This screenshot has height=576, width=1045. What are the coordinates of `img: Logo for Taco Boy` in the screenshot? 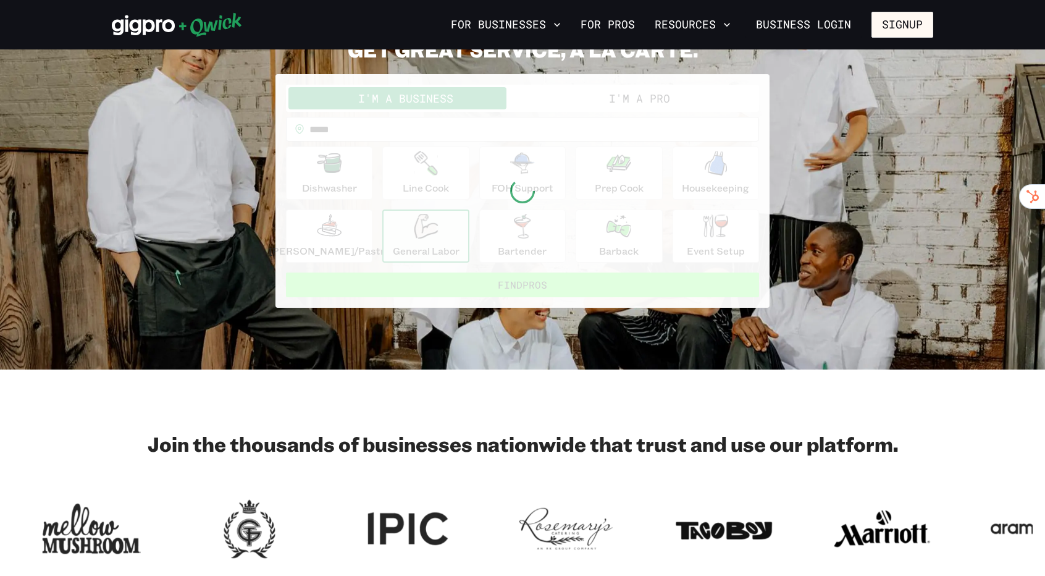 It's located at (724, 529).